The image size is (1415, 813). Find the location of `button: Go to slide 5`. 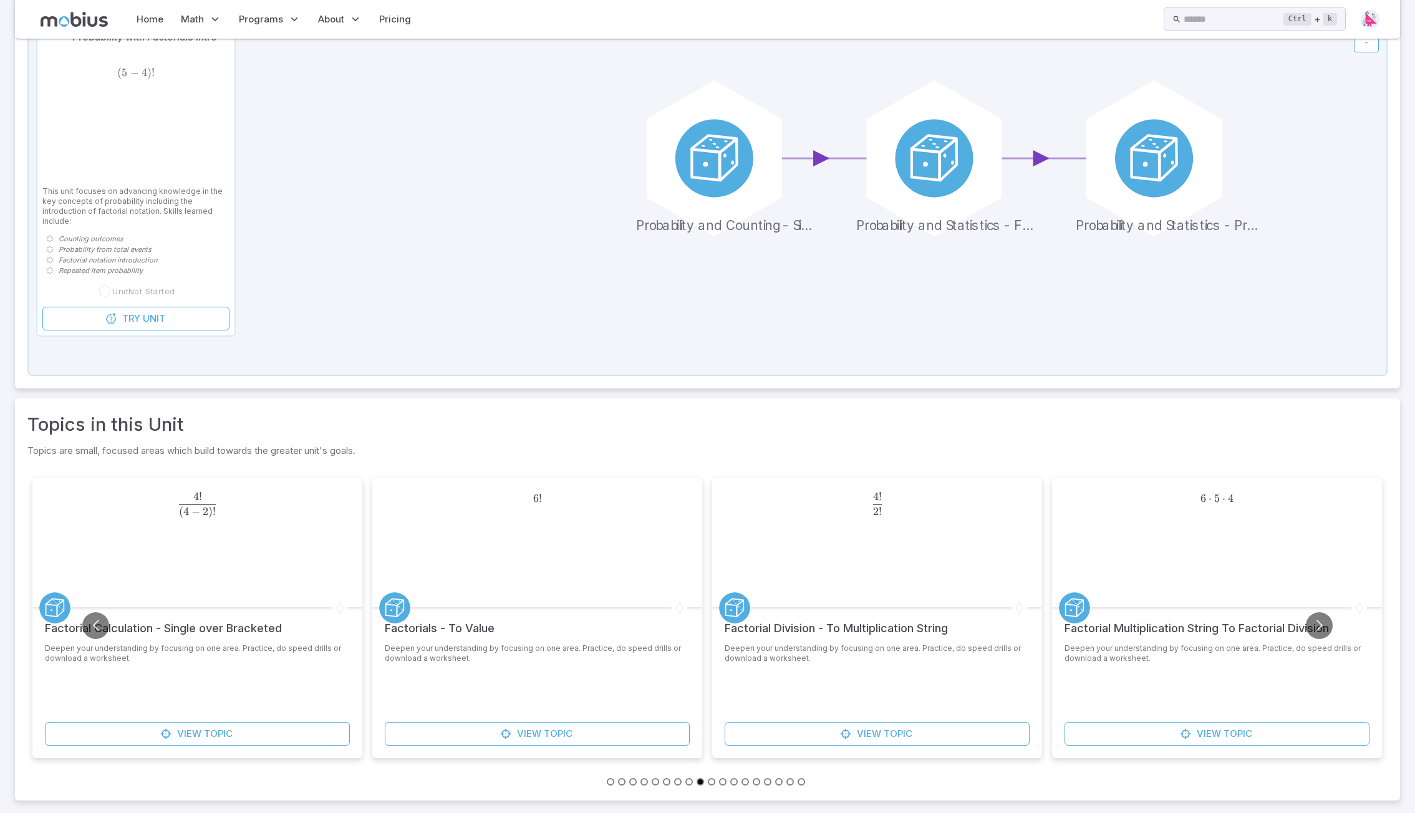

button: Go to slide 5 is located at coordinates (655, 782).